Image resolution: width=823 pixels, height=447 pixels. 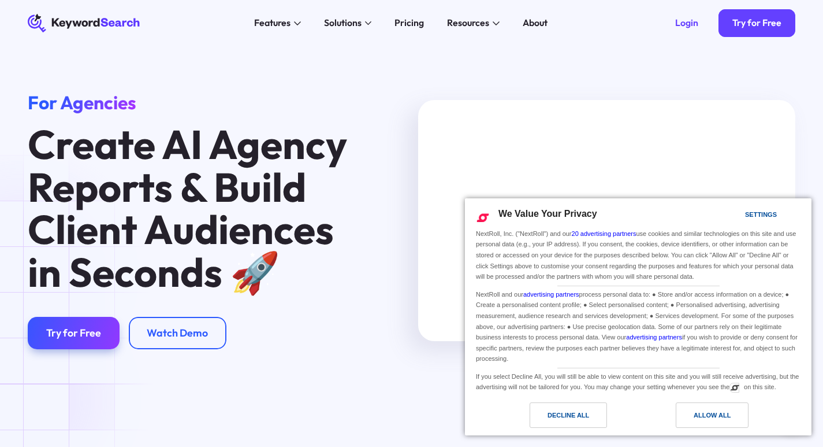 What do you see at coordinates (739, 215) in the screenshot?
I see `a: Settings` at bounding box center [739, 215].